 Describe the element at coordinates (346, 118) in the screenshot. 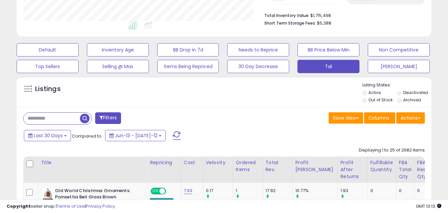

I see `button: Save View` at that location.